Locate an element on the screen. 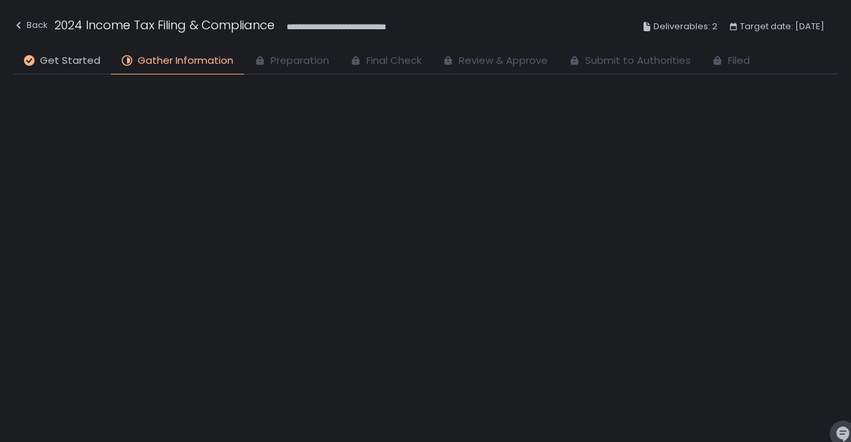 This screenshot has height=442, width=851. div: Back is located at coordinates (31, 25).